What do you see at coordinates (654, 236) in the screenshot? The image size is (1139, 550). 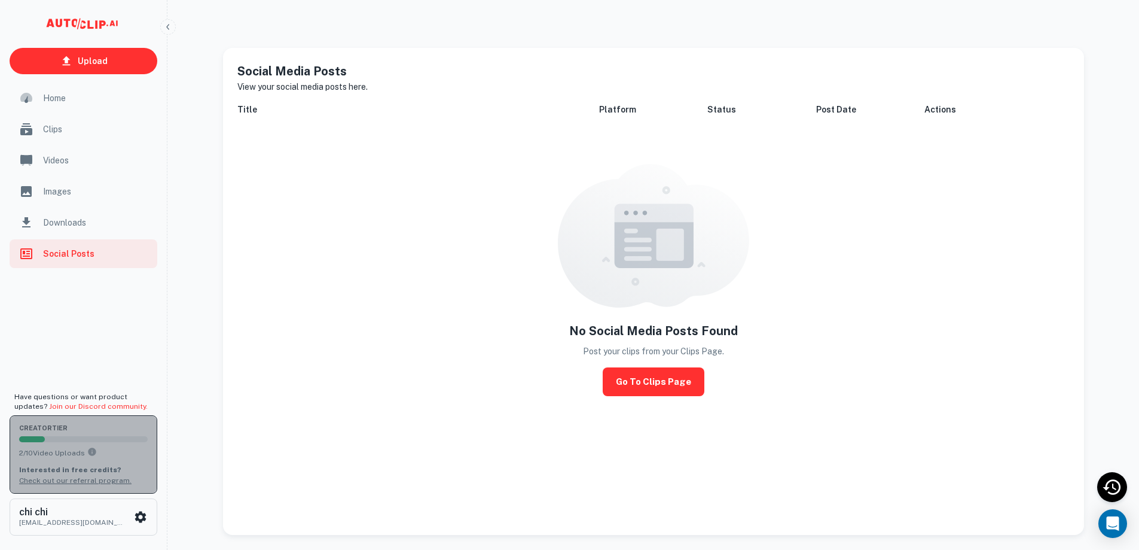 I see `img: empty content` at bounding box center [654, 236].